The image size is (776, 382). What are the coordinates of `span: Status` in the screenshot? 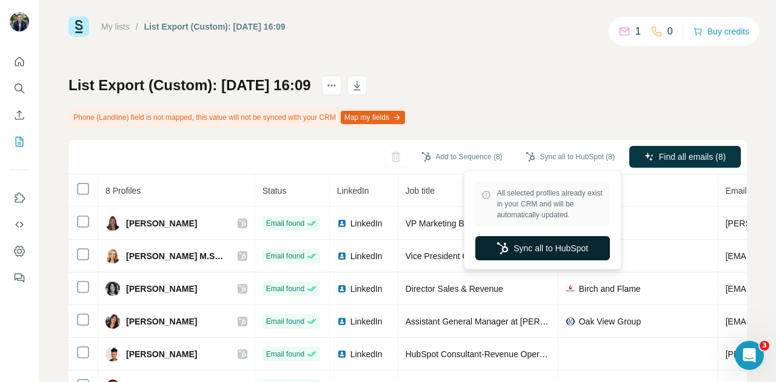 It's located at (274, 191).